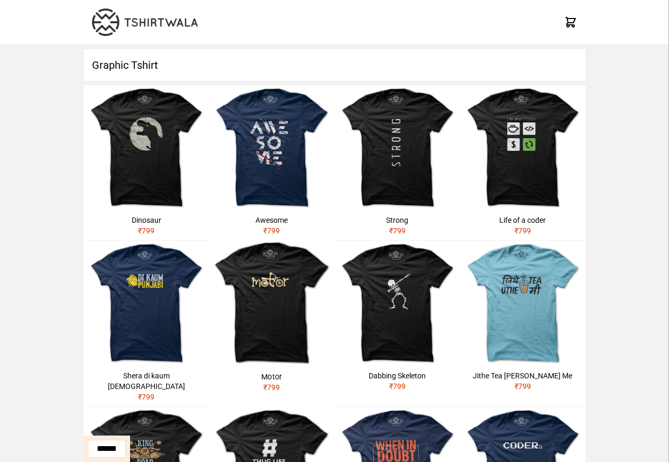 This screenshot has width=669, height=462. I want to click on img: life-of-a-coder.jpg, so click(523, 148).